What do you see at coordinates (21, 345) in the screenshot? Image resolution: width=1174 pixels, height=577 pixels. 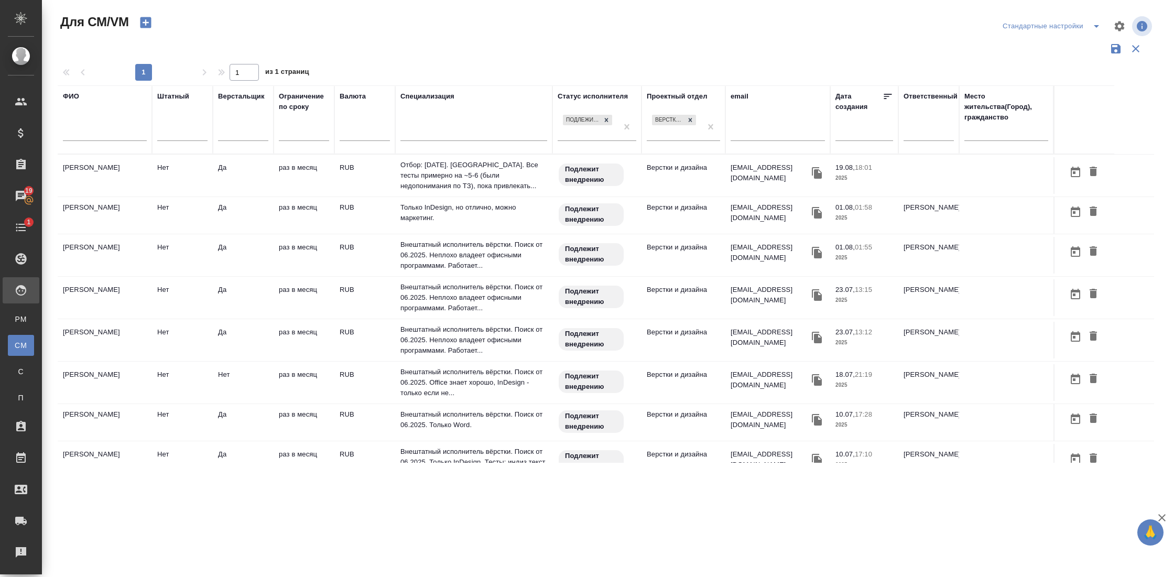 I see `span: CM` at bounding box center [21, 345].